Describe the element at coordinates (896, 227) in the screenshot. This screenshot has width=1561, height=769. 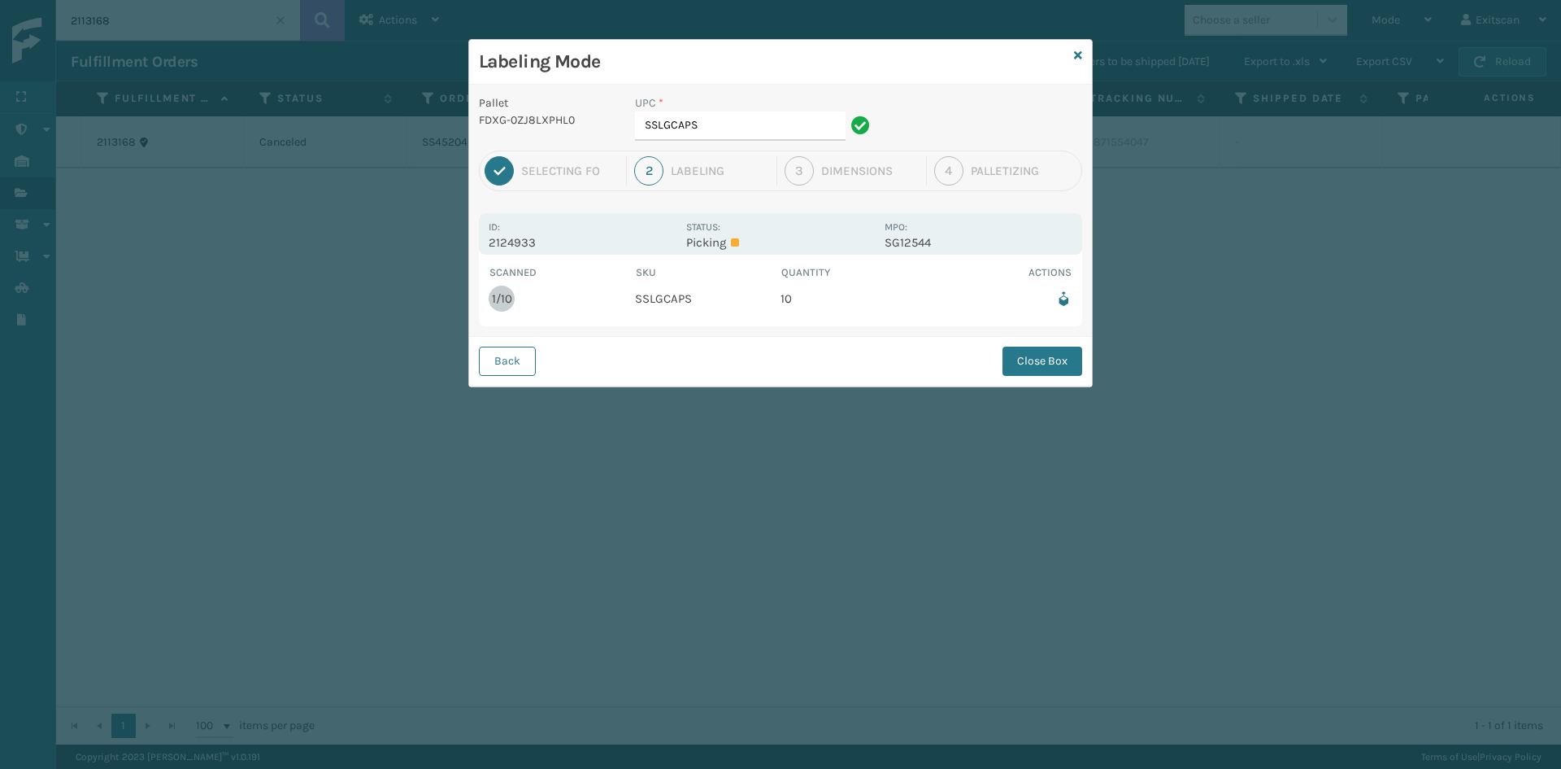
I see `label: MPO:` at that location.